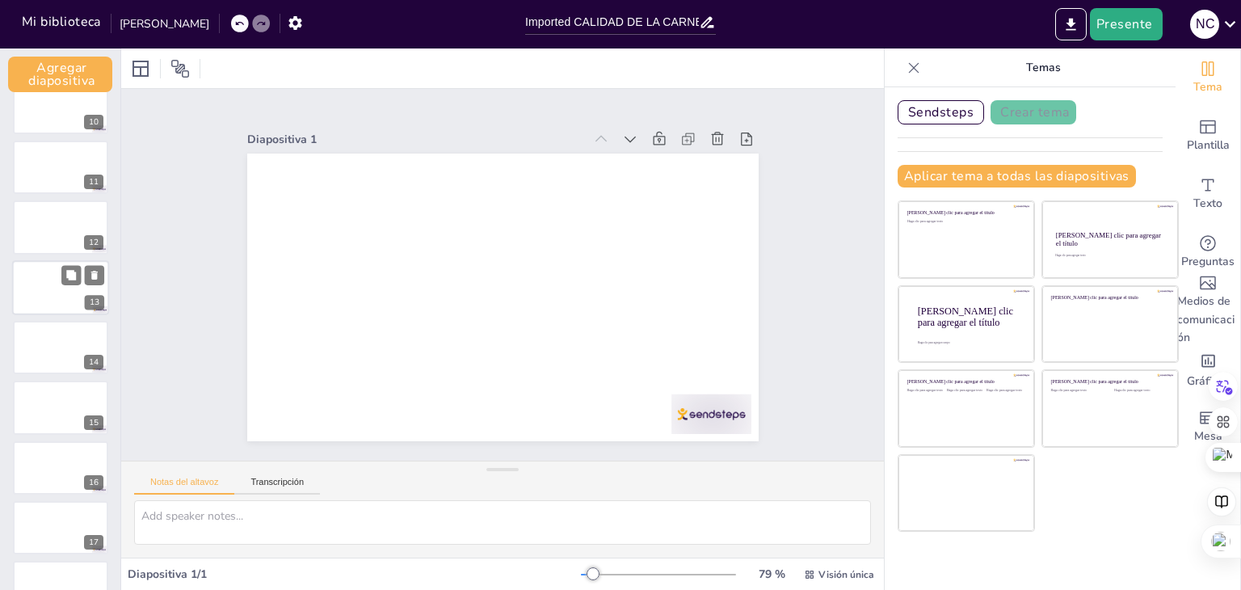 This screenshot has width=1241, height=590. I want to click on div: Add ready made slides, so click(1208, 136).